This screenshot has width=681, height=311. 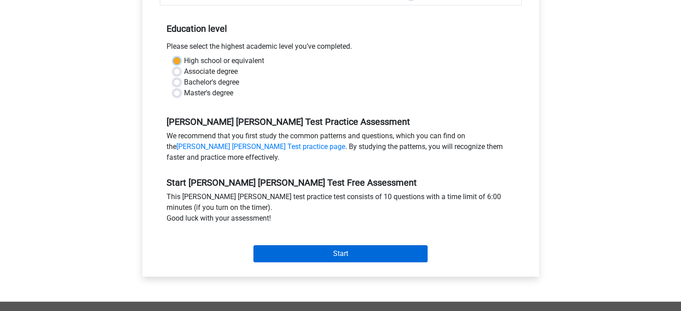 What do you see at coordinates (211, 72) in the screenshot?
I see `label: Associate degree` at bounding box center [211, 72].